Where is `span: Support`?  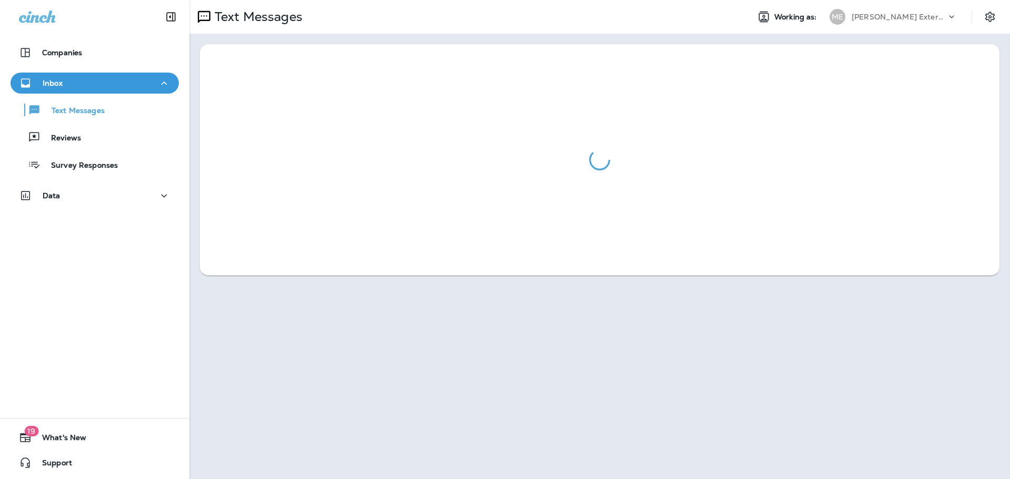
span: Support is located at coordinates (52, 465).